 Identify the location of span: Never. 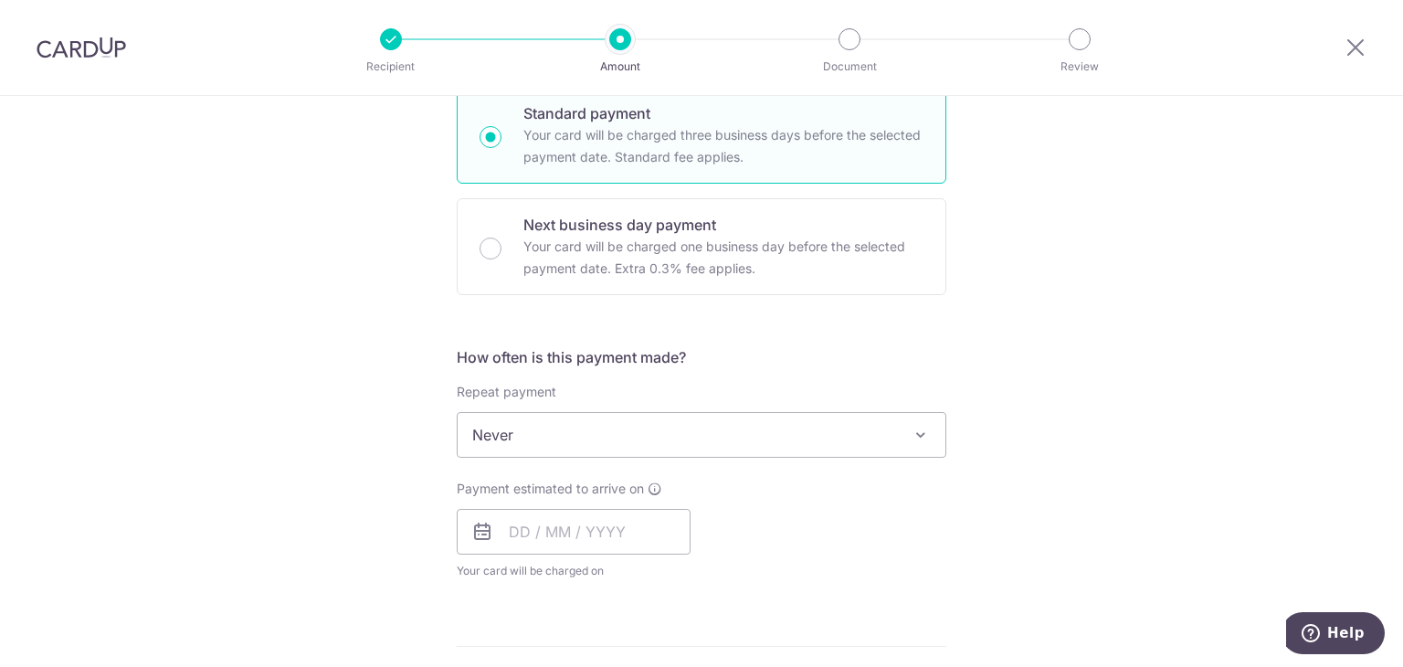
(701, 435).